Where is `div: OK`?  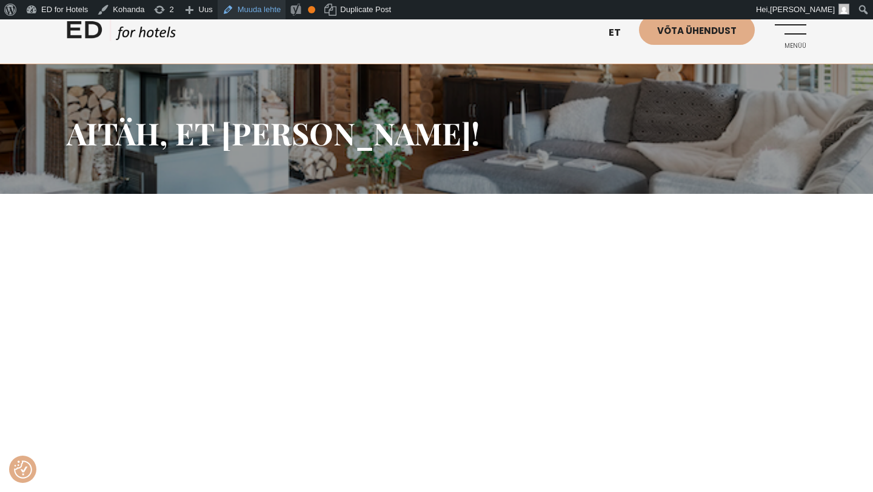 div: OK is located at coordinates (312, 10).